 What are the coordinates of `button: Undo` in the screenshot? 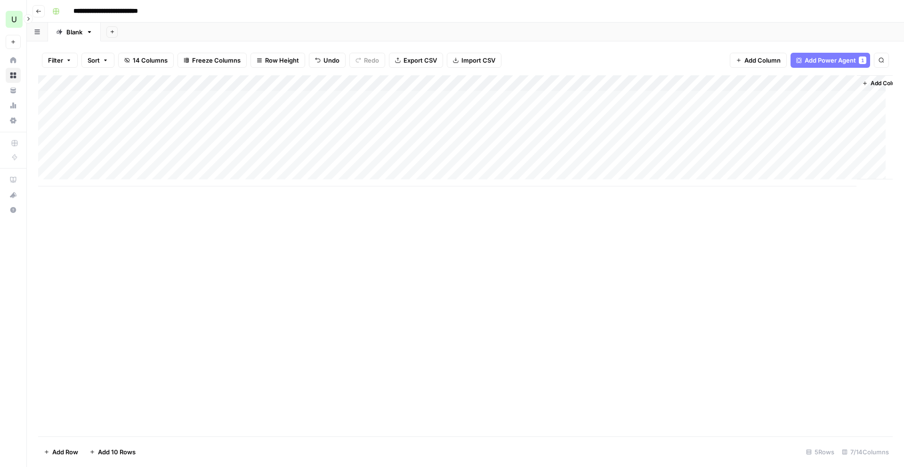 It's located at (327, 60).